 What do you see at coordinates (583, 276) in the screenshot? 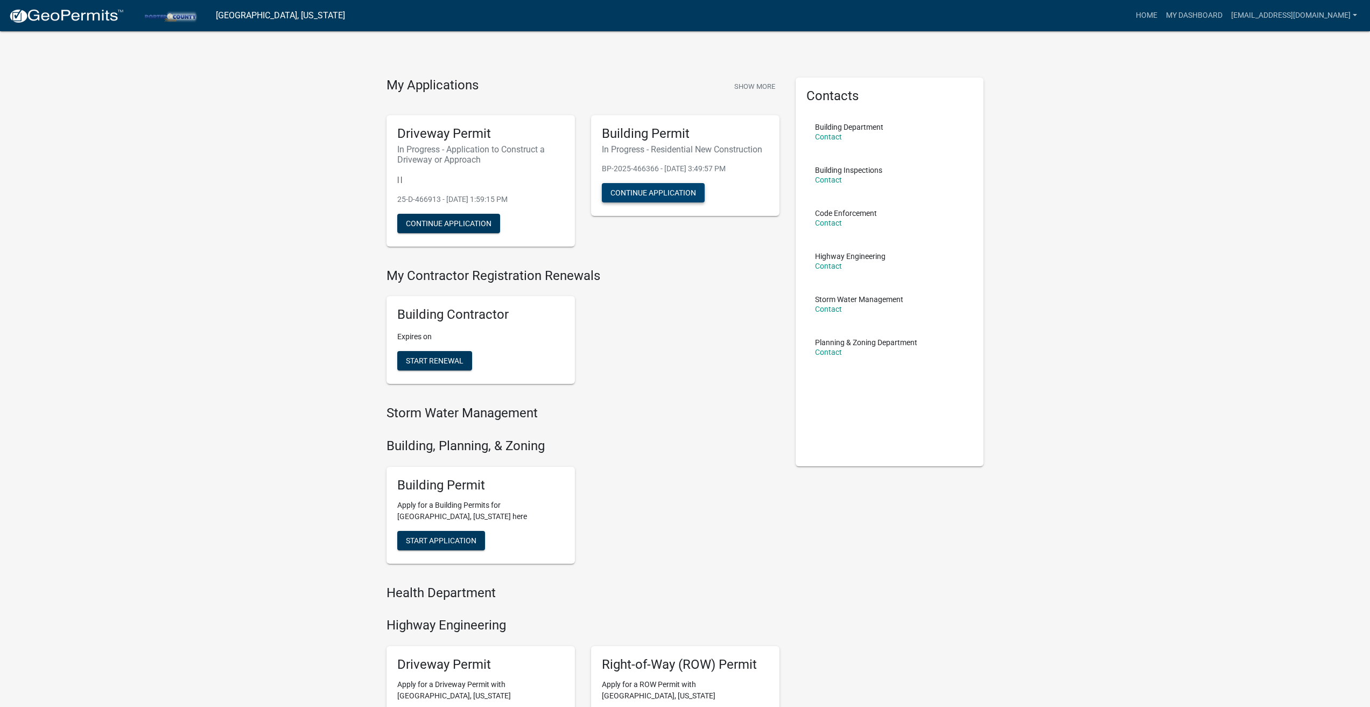
I see `h4: My Contractor Registration Renewals` at bounding box center [583, 276].